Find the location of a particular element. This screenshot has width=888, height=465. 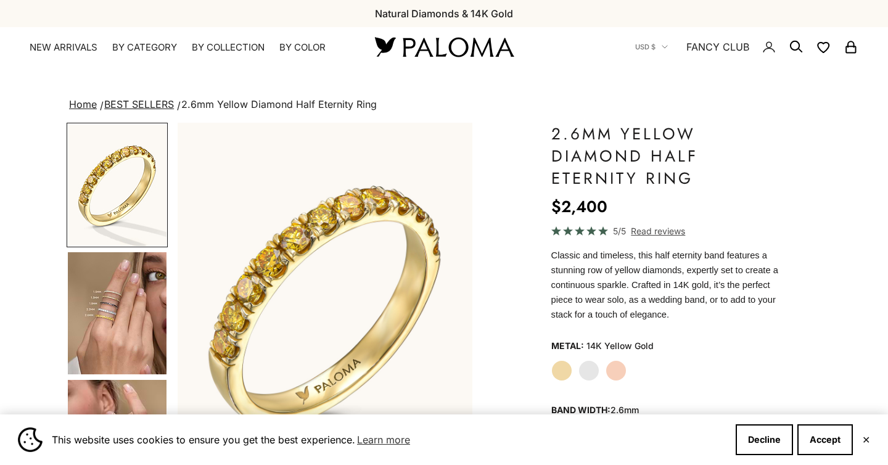

span: USD $ is located at coordinates (645, 47).